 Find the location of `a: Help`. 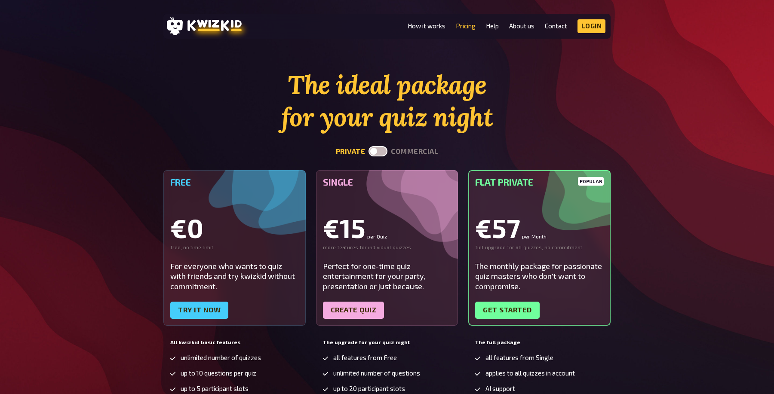

a: Help is located at coordinates (492, 26).